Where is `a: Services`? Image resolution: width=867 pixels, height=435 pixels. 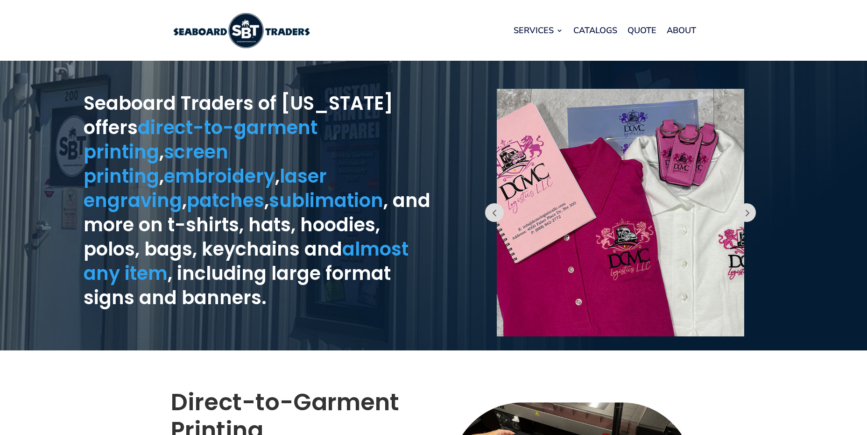 a: Services is located at coordinates (538, 30).